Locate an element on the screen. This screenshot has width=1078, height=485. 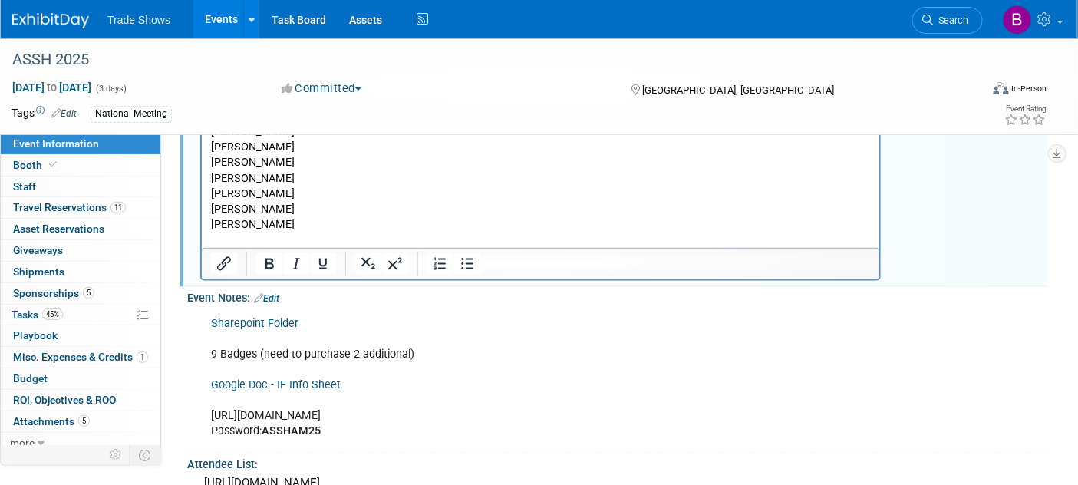
td: Personalize Event Tab Strip is located at coordinates (116, 455).